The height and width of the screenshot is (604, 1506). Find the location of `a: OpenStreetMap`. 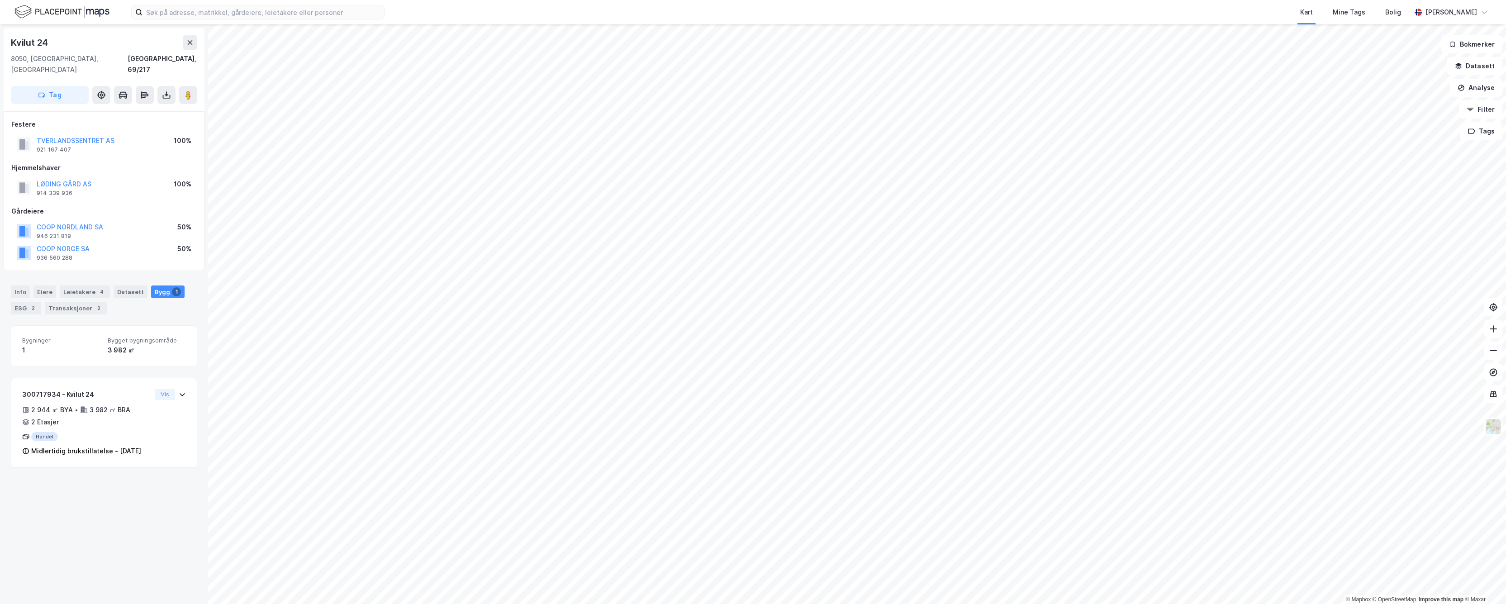

a: OpenStreetMap is located at coordinates (1394, 599).